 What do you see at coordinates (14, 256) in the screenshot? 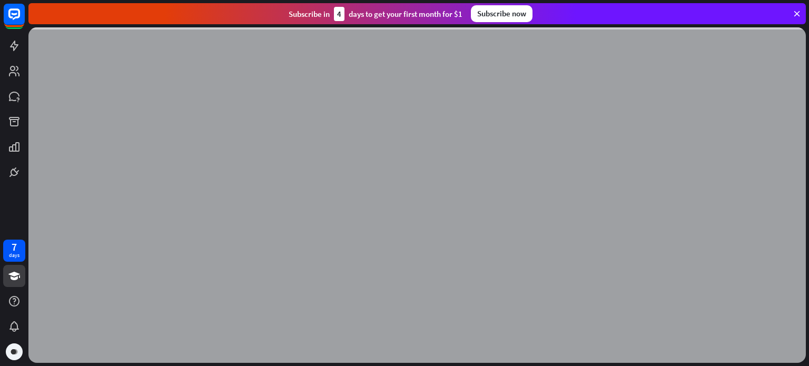
I see `div: days` at bounding box center [14, 256].